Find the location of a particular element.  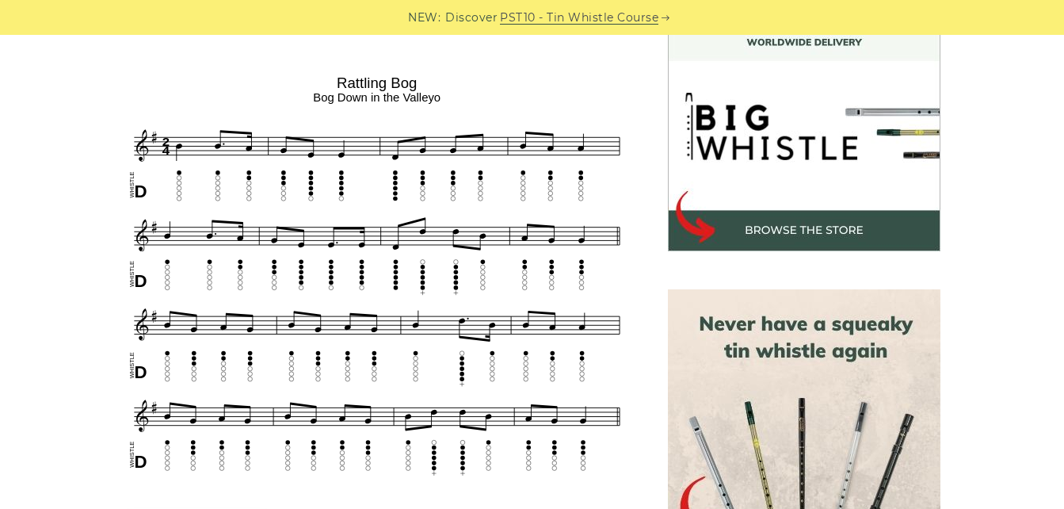

span: Discover is located at coordinates (471, 17).